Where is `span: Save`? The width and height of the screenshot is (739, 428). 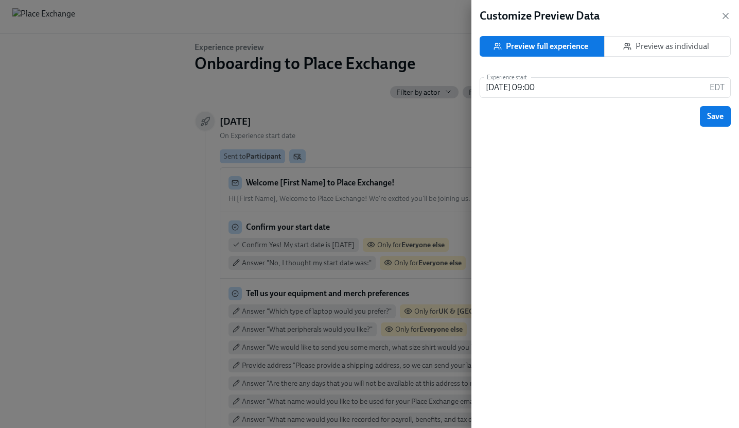 span: Save is located at coordinates (715, 116).